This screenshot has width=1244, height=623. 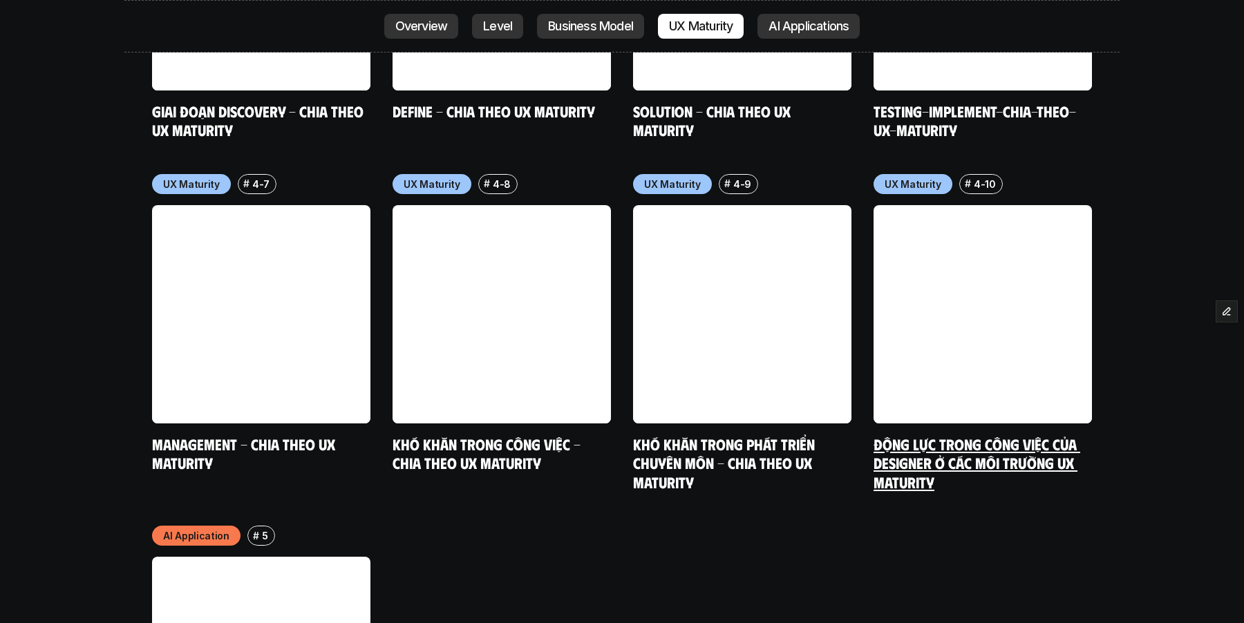 What do you see at coordinates (725, 463) in the screenshot?
I see `a: Khó khăn trong phát triển chuyên môn - Chia theo UX Maturity` at bounding box center [725, 463].